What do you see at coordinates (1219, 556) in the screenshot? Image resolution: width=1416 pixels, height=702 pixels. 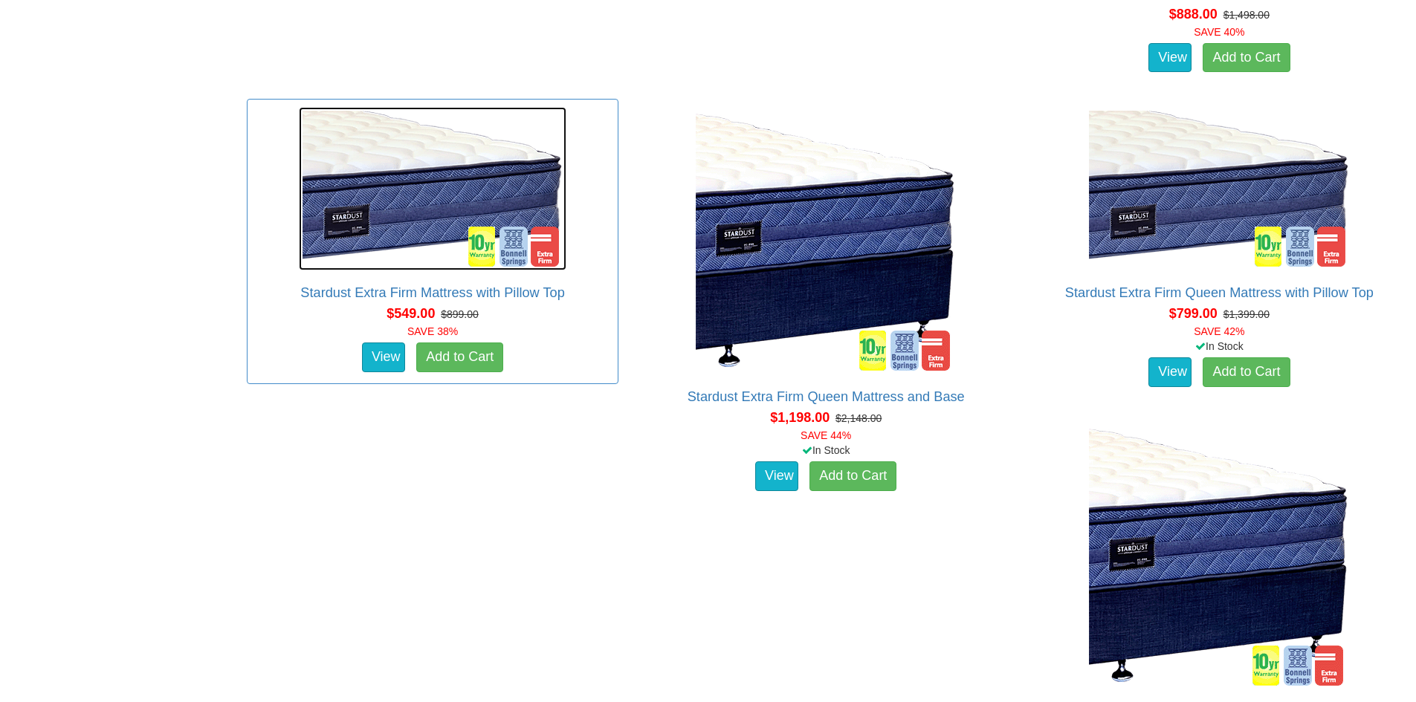 I see `img: Stardust Extra Firm Single Mattress and Base` at bounding box center [1219, 556].